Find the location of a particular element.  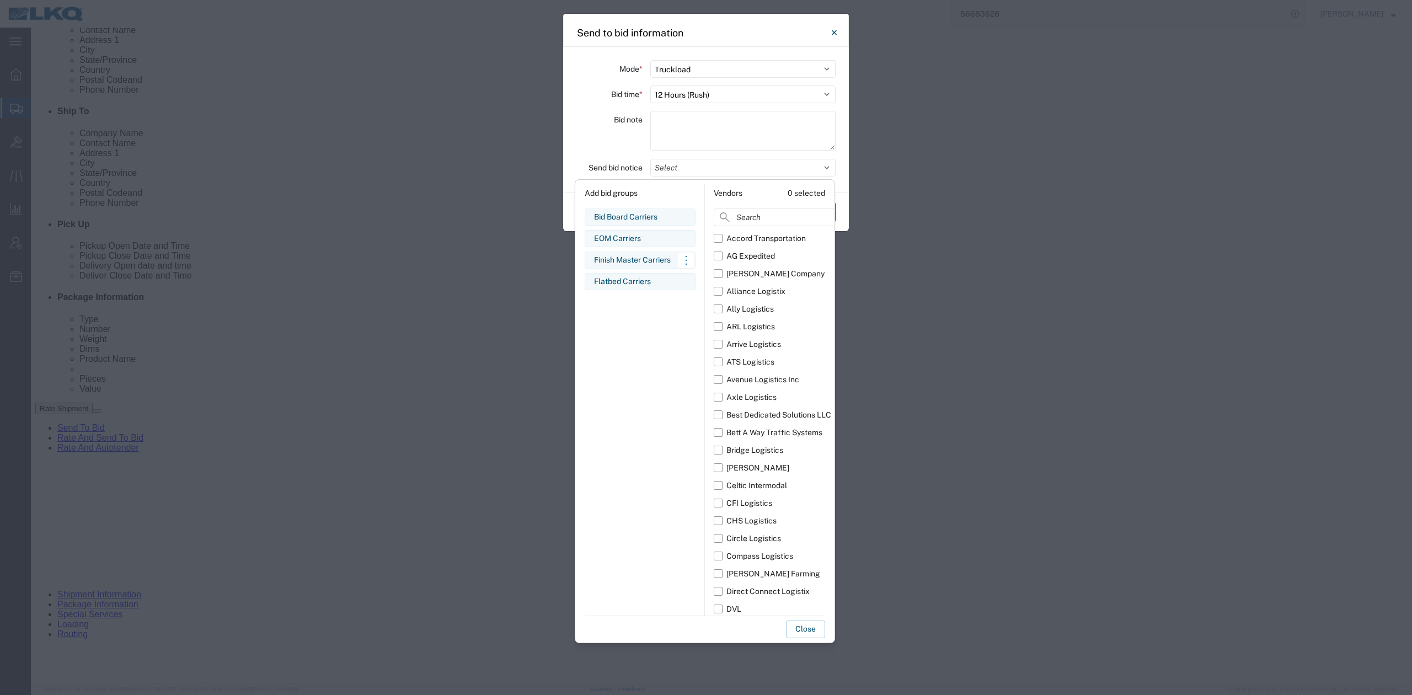

input: Search is located at coordinates (799, 217).